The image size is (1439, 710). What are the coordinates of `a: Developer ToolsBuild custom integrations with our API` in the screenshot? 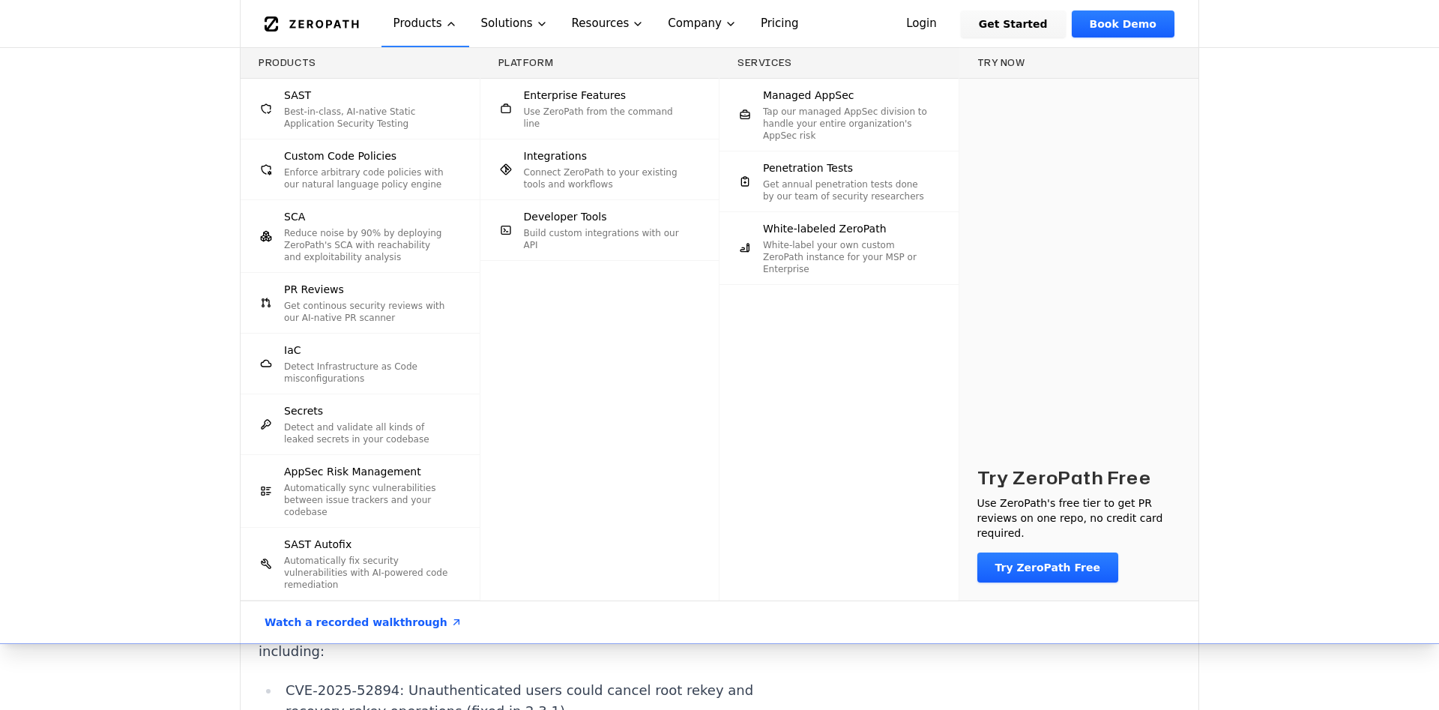 It's located at (599, 230).